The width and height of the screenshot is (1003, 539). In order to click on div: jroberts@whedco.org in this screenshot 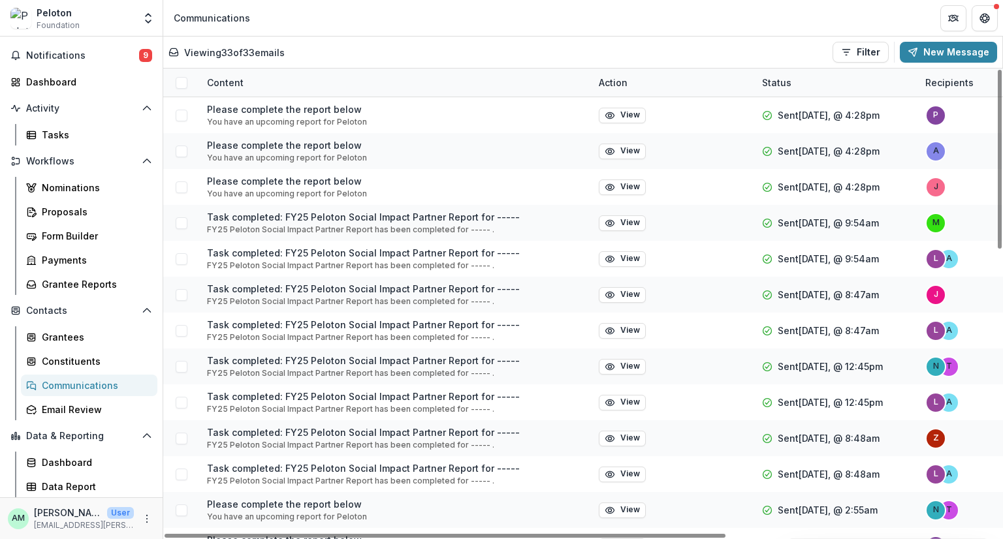, I will do `click(935, 294)`.